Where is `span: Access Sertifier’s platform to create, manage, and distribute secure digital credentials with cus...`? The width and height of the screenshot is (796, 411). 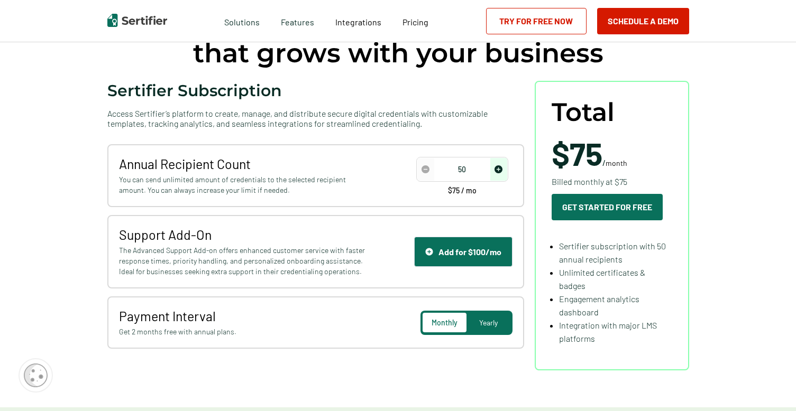 span: Access Sertifier’s platform to create, manage, and distribute secure digital credentials with cus... is located at coordinates (316, 118).